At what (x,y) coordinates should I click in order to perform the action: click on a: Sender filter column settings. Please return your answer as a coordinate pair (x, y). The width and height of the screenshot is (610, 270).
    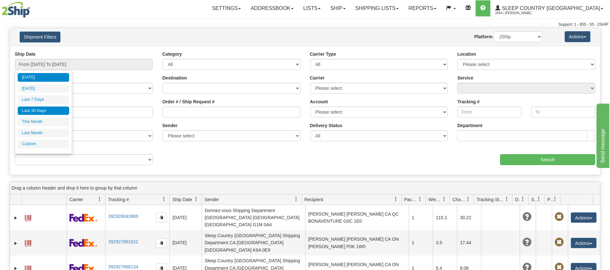
    Looking at the image, I should click on (296, 199).